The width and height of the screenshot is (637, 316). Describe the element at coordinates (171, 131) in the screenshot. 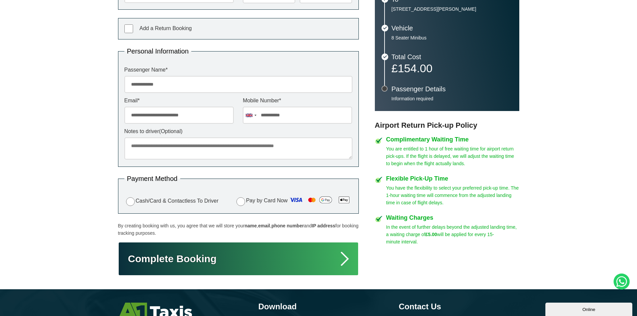

I see `span: (Optional)` at that location.